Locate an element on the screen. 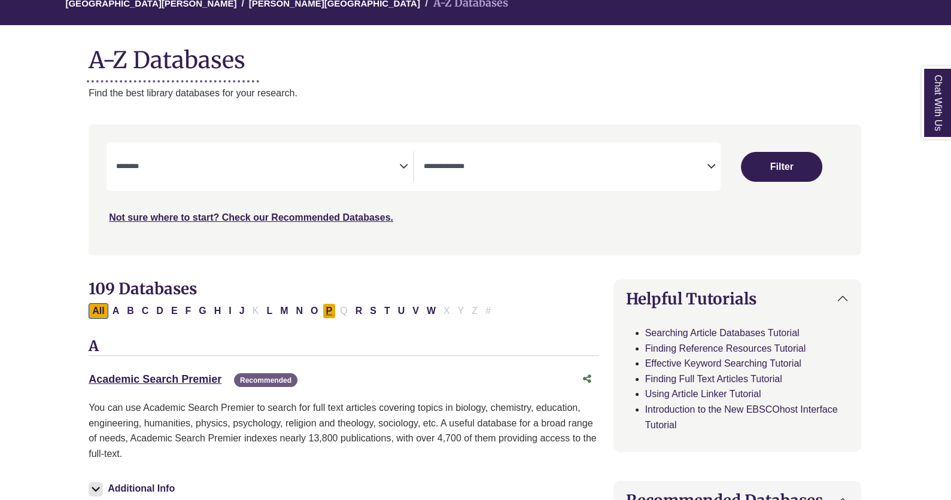  button: Filter Results D is located at coordinates (160, 311).